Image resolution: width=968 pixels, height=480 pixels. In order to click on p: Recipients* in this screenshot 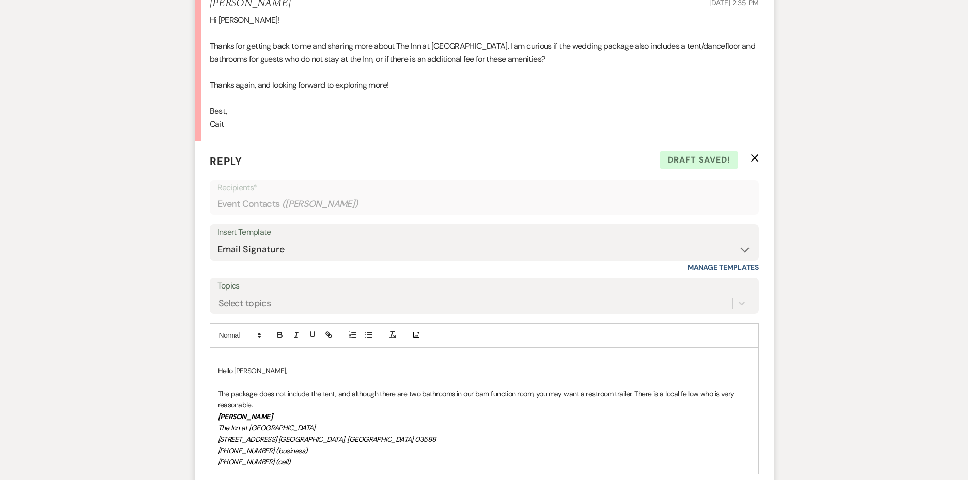, I will do `click(484, 188)`.